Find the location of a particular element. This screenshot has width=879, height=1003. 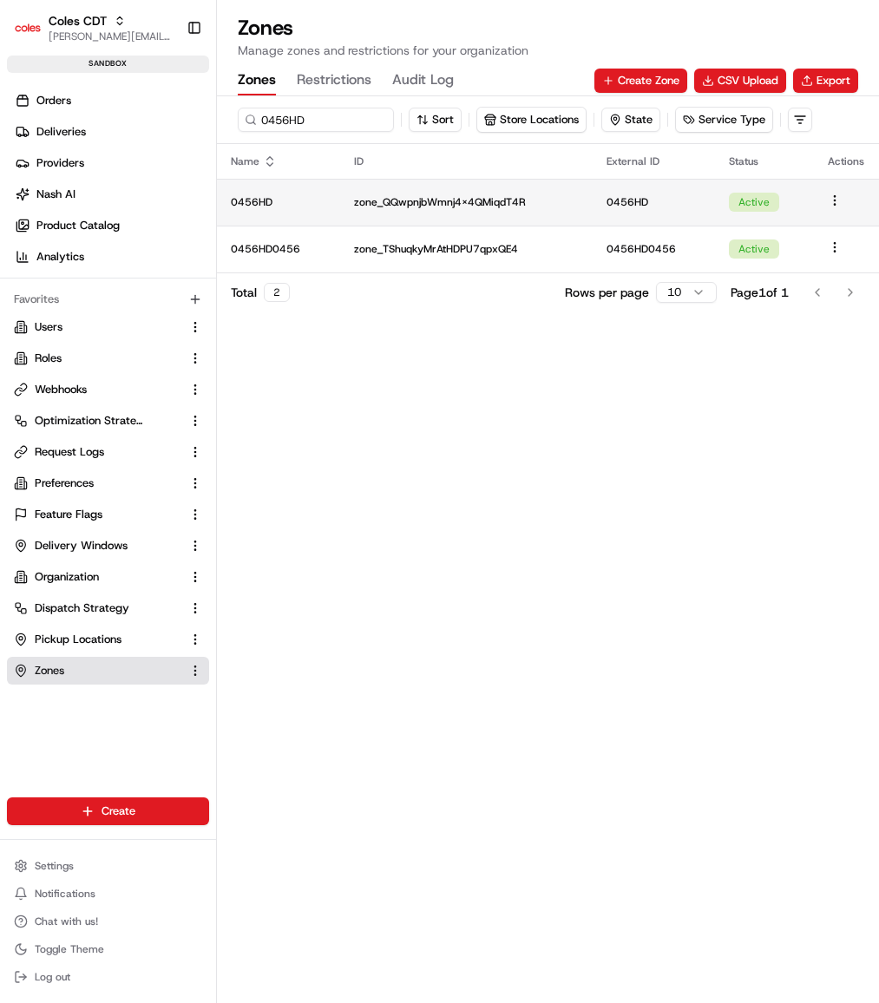

span: Chat with us! is located at coordinates (66, 922).